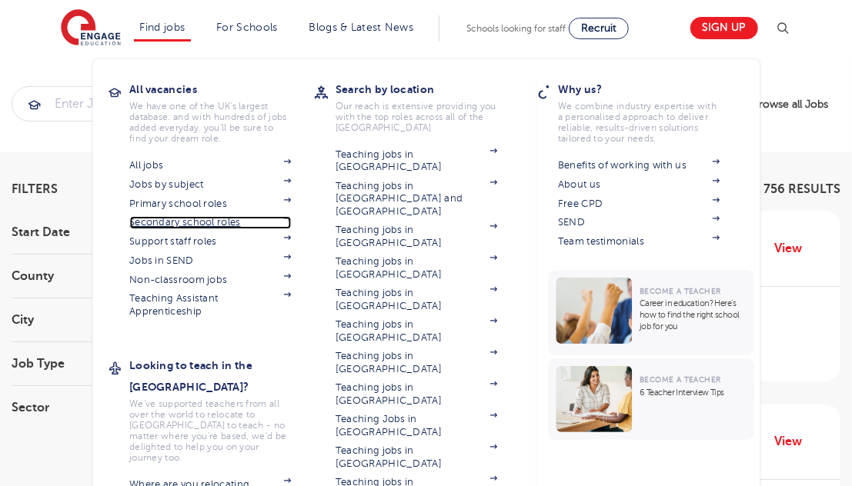 The height and width of the screenshot is (486, 852). Describe the element at coordinates (210, 165) in the screenshot. I see `a: All jobs` at that location.